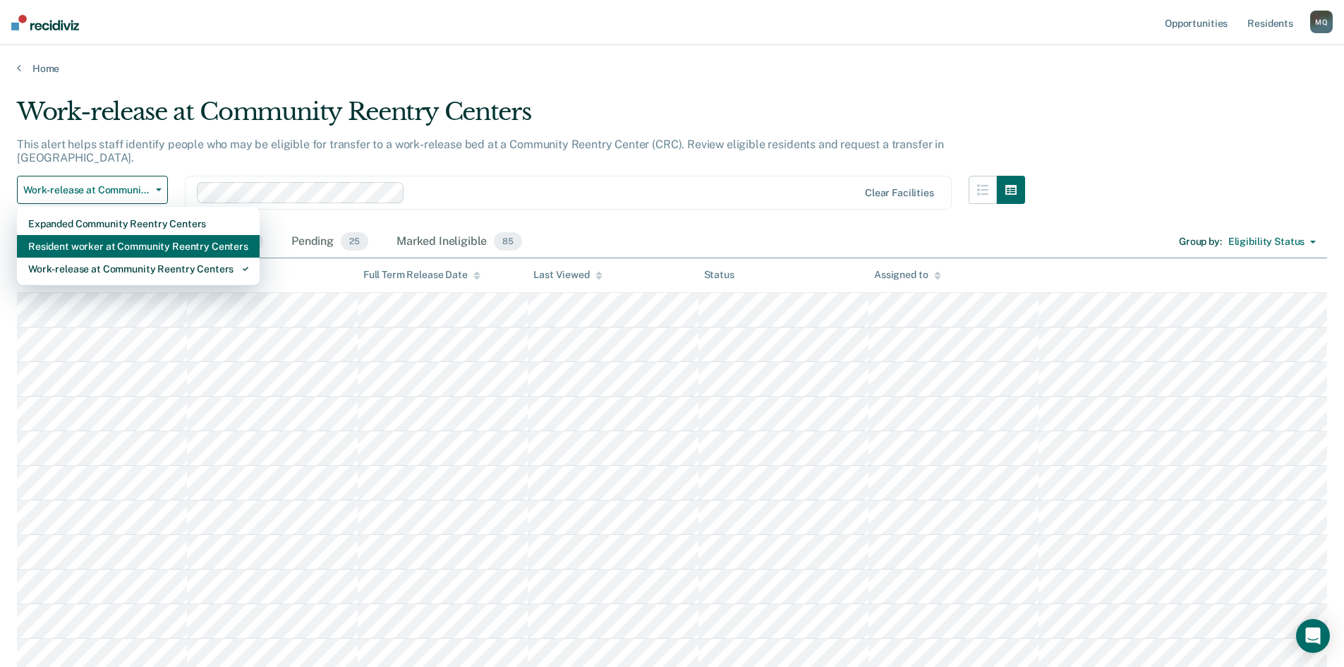 Image resolution: width=1344 pixels, height=667 pixels. Describe the element at coordinates (87, 190) in the screenshot. I see `span: Work-release at Community Reentry Centers` at that location.